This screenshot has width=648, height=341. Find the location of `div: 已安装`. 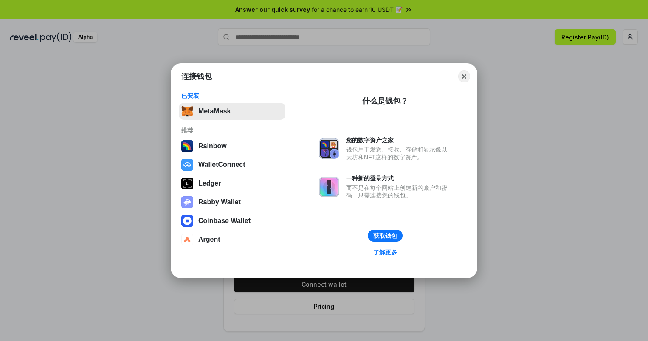

div: 已安装 is located at coordinates (232, 96).